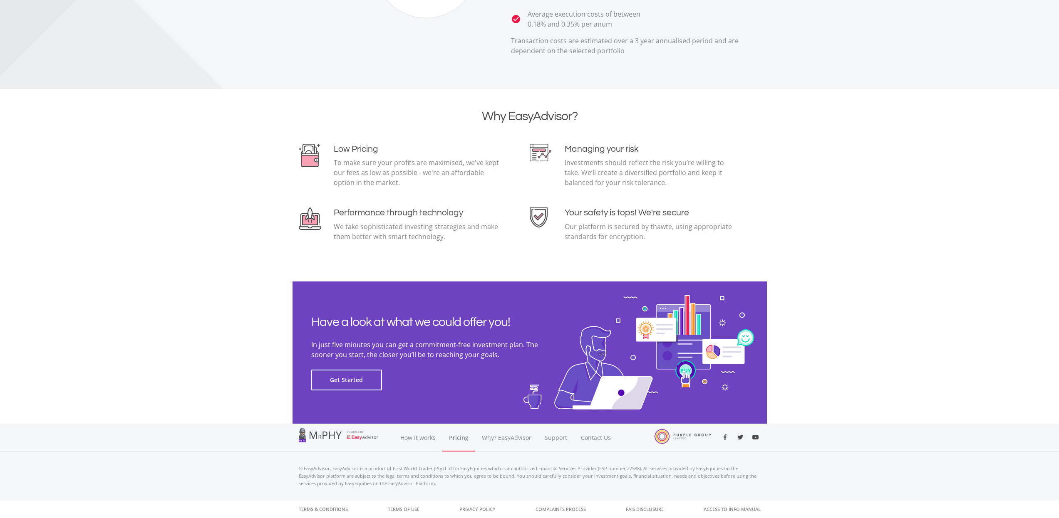 Image resolution: width=1059 pixels, height=518 pixels. What do you see at coordinates (458, 438) in the screenshot?
I see `a: Pricing` at bounding box center [458, 438].